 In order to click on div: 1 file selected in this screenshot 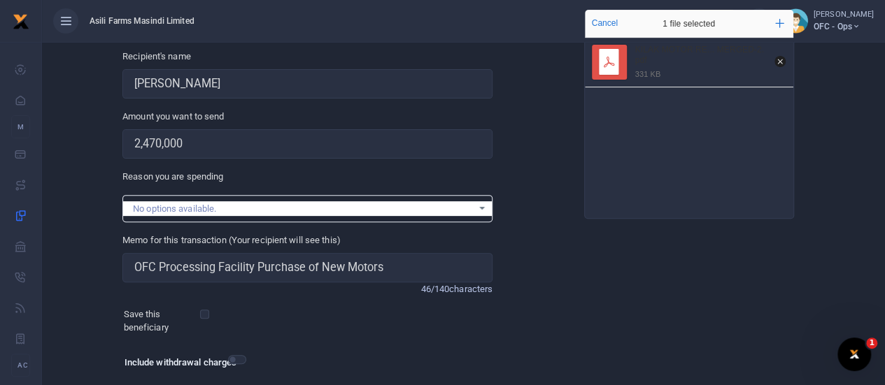, I will do `click(689, 24)`.